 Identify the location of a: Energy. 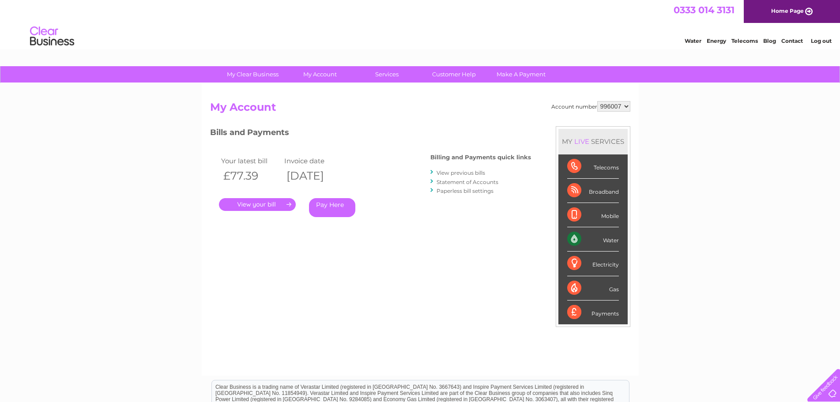
(717, 41).